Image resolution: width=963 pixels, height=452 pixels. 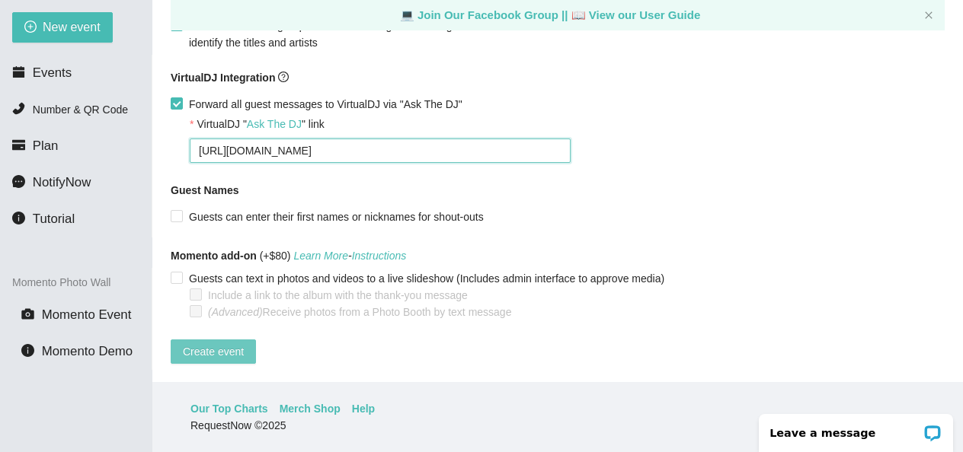 What do you see at coordinates (427, 279) in the screenshot?
I see `span: Guests can text in photos and videos to a live slideshow (Includes admin interface to approve media)` at bounding box center [427, 279].